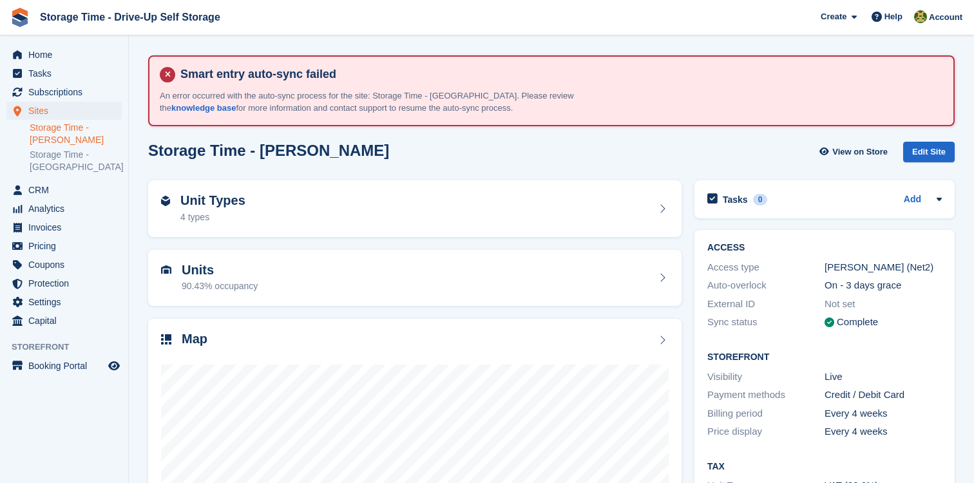  What do you see at coordinates (883, 304) in the screenshot?
I see `div: Not set` at bounding box center [883, 304].